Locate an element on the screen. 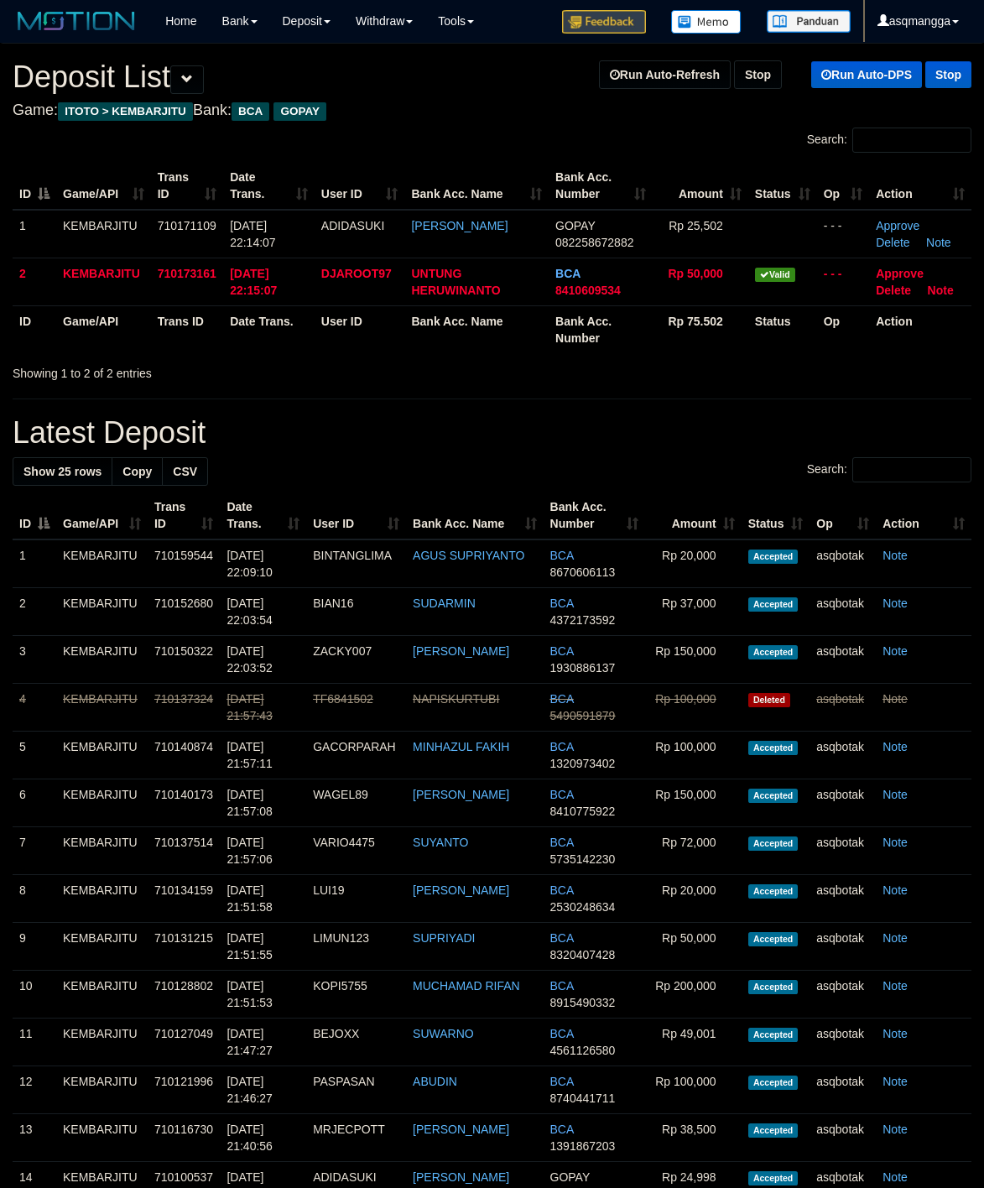 This screenshot has height=1188, width=984. span: Deleted is located at coordinates (770, 700).